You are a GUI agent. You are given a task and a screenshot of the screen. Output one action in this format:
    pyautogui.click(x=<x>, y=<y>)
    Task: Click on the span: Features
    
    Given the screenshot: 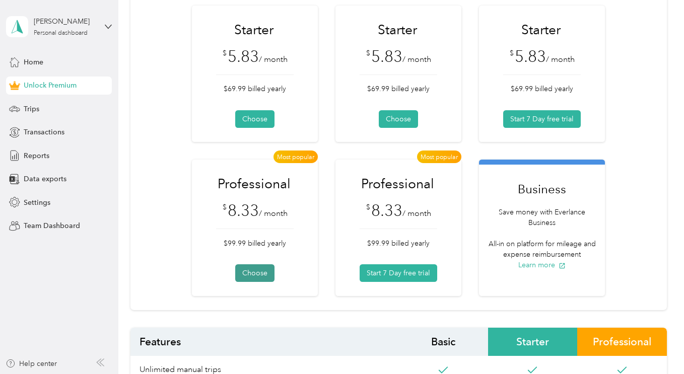 What is the action you would take?
    pyautogui.click(x=264, y=342)
    